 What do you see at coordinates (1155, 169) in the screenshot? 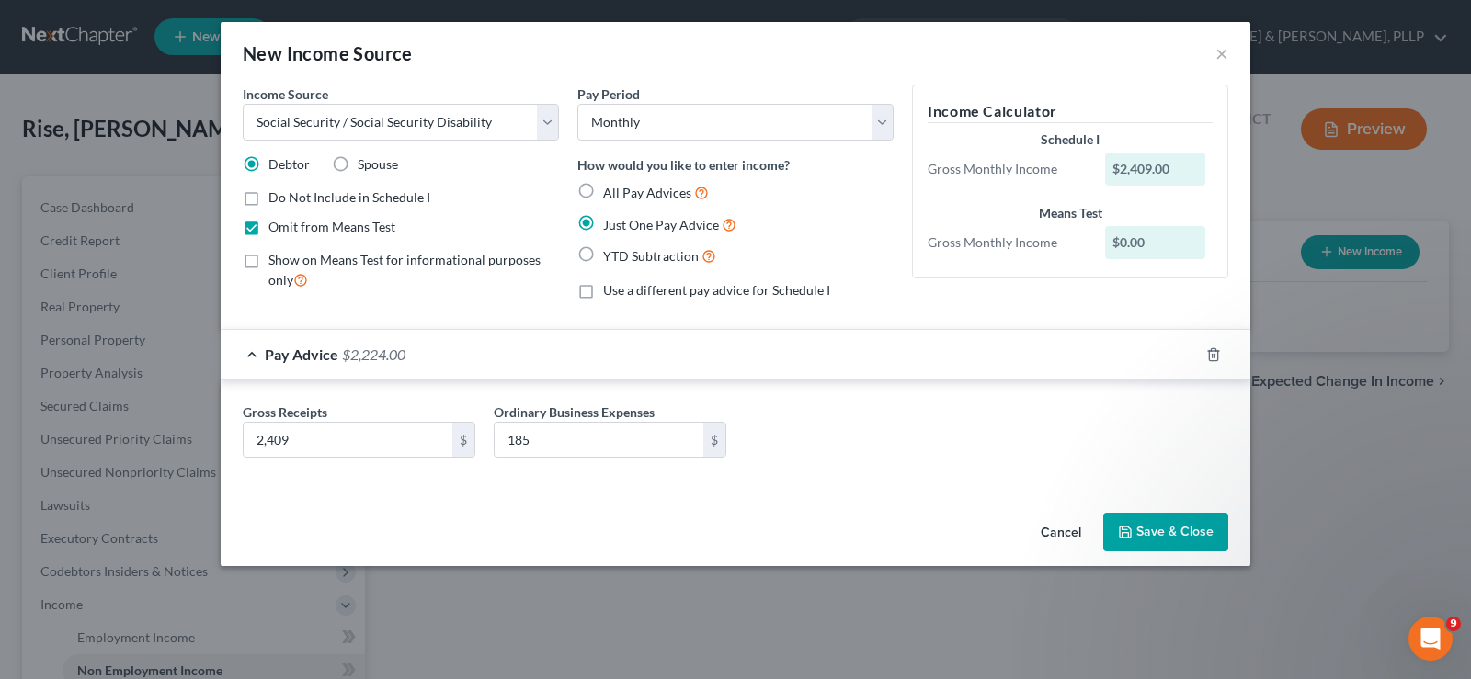
I see `div: $2,409.00` at bounding box center [1155, 169].